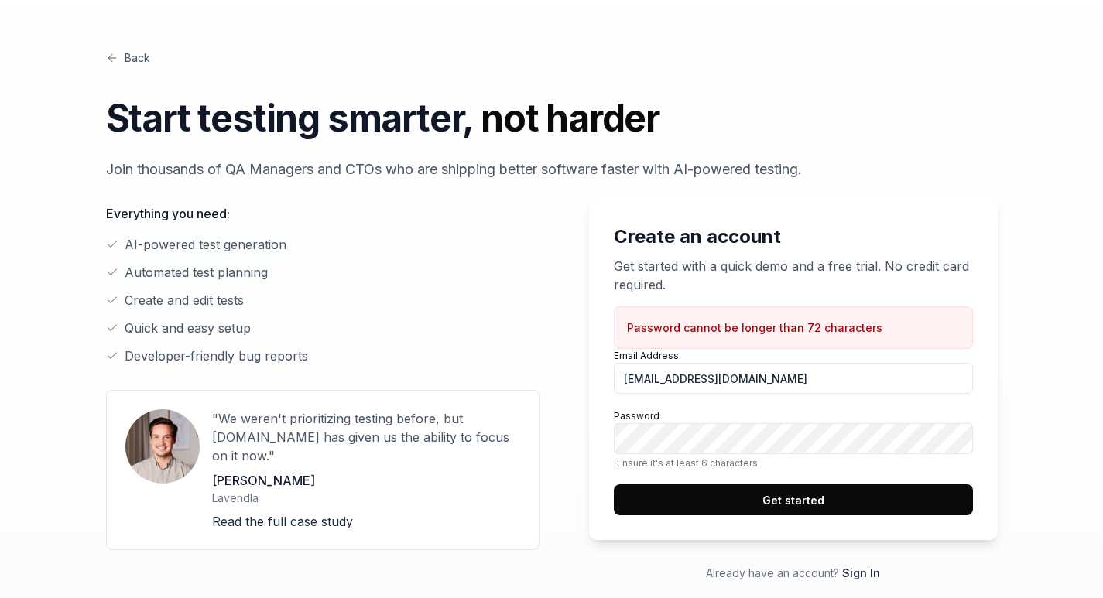  I want to click on input: Email Address, so click(794, 379).